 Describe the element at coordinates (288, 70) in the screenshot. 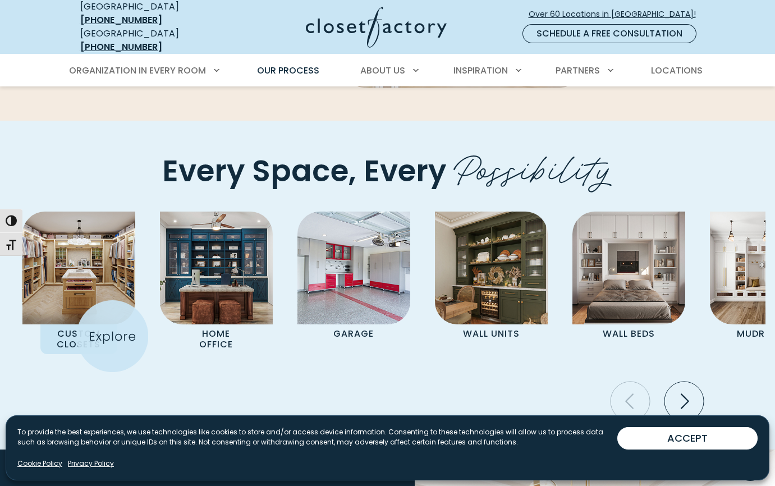

I see `span: Our Process` at that location.